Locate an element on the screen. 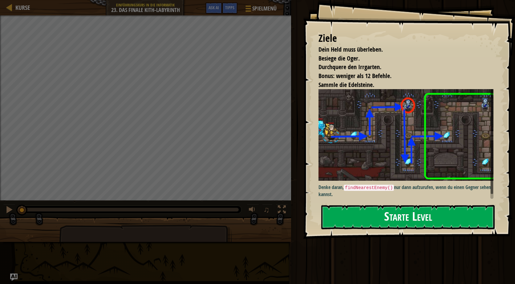 The height and width of the screenshot is (284, 515). li: Besiege die Oger. is located at coordinates (401, 58).